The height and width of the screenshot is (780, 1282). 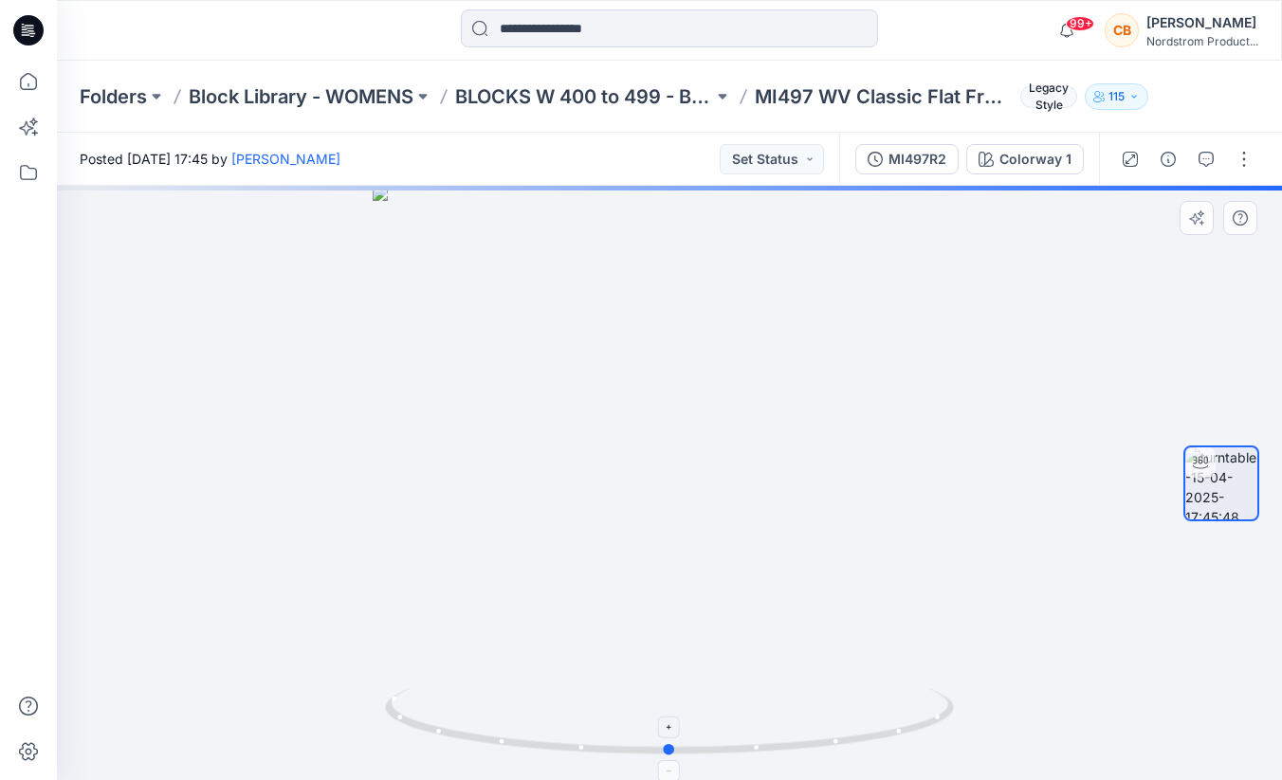 I want to click on span: 99+, so click(x=1080, y=24).